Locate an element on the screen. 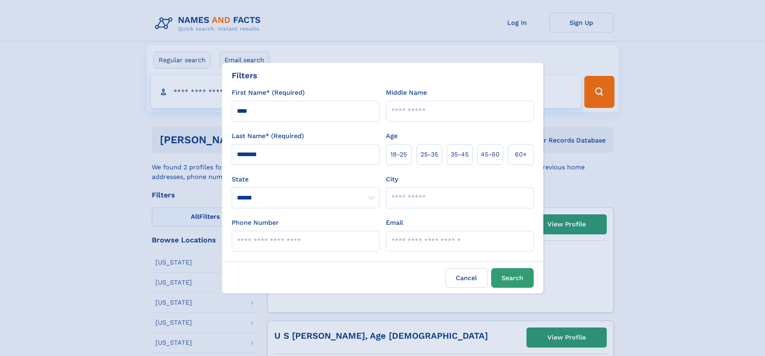 The height and width of the screenshot is (356, 765). span: 35‑45 is located at coordinates (459, 155).